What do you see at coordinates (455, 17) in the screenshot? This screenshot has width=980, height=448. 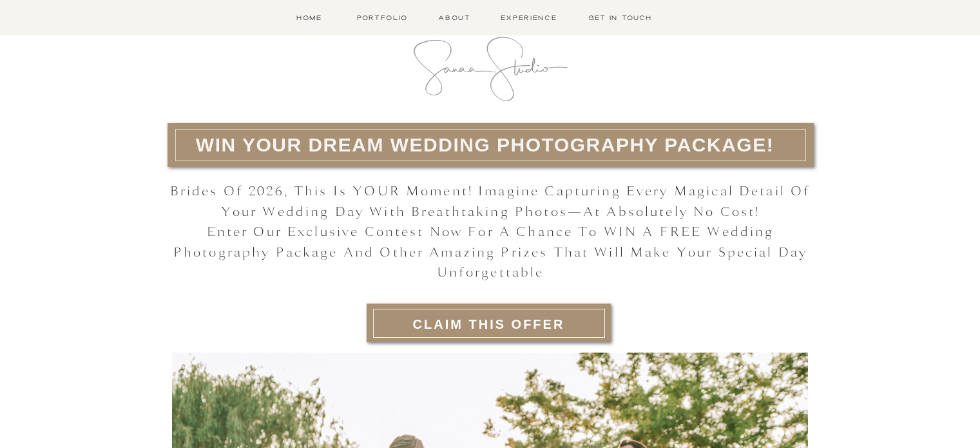 I see `nav: About` at bounding box center [455, 17].